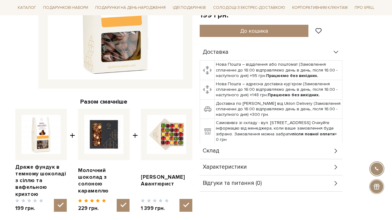  Describe the element at coordinates (104, 135) in the screenshot. I see `img: Молочний шоколад з солоною карамеллю` at that location.